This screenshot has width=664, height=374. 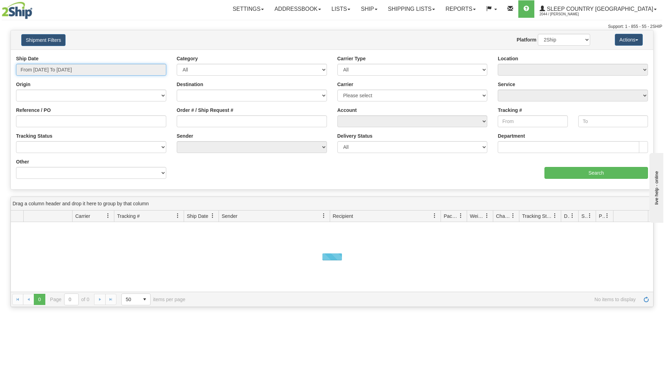 I want to click on a: Settings, so click(x=248, y=9).